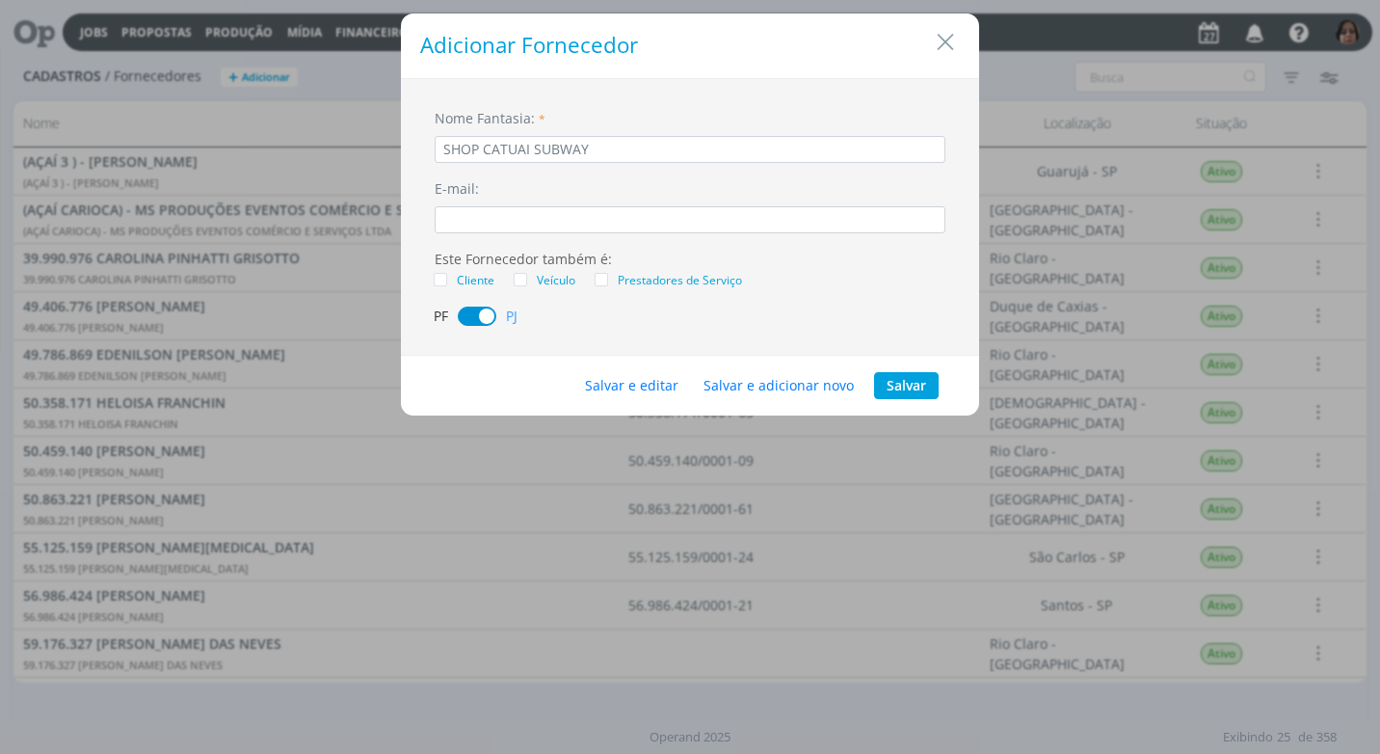 This screenshot has height=754, width=1380. Describe the element at coordinates (690, 258) in the screenshot. I see `div: Este Fornecedor também é:` at that location.